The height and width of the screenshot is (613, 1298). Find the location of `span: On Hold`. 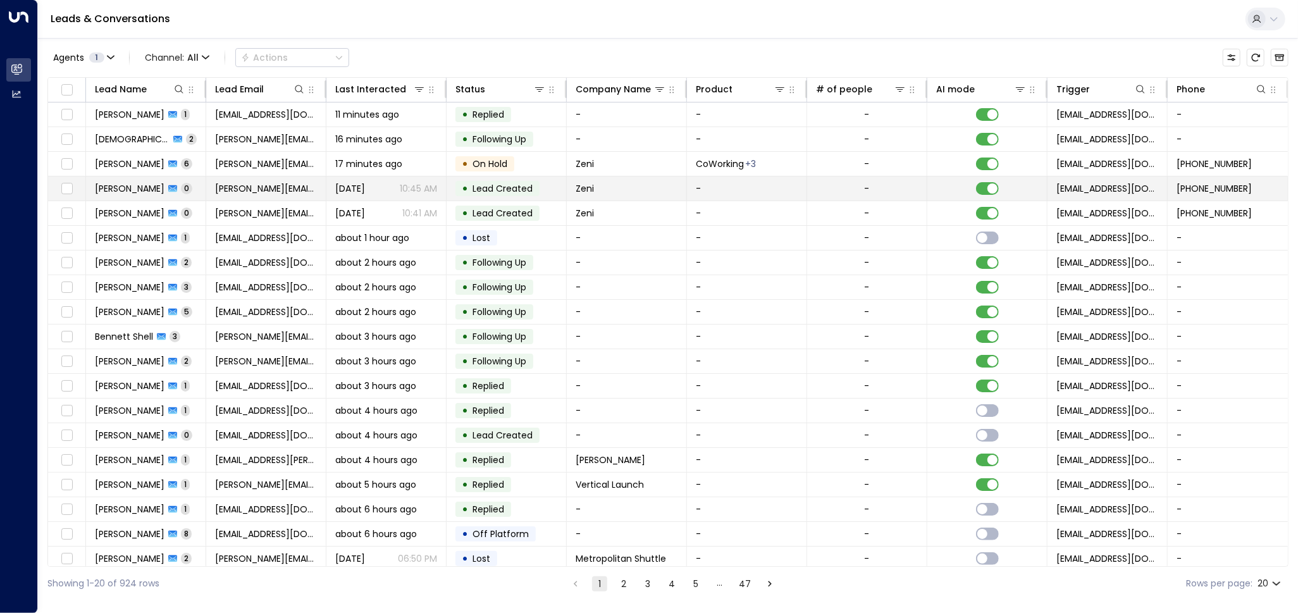

span: On Hold is located at coordinates (490, 164).